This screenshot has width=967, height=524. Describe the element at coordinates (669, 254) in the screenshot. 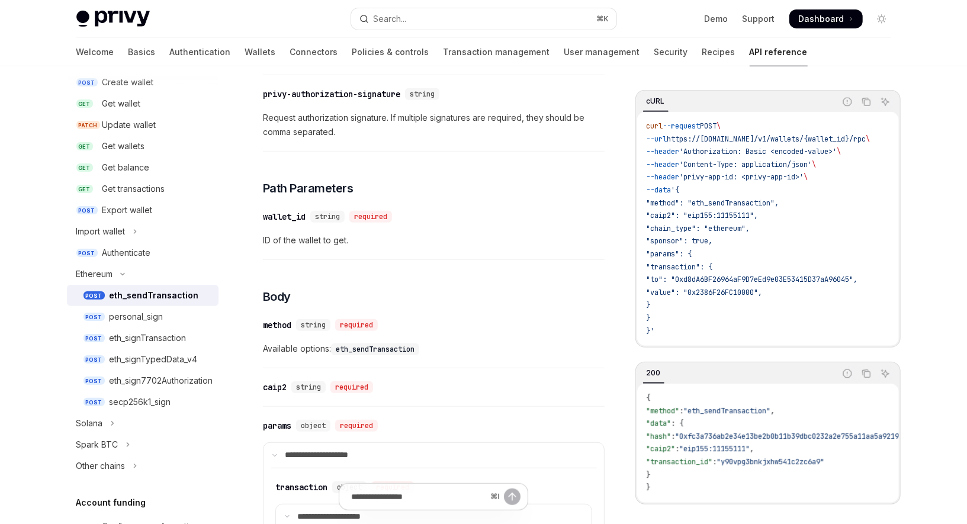

I see `span: "params": {` at that location.